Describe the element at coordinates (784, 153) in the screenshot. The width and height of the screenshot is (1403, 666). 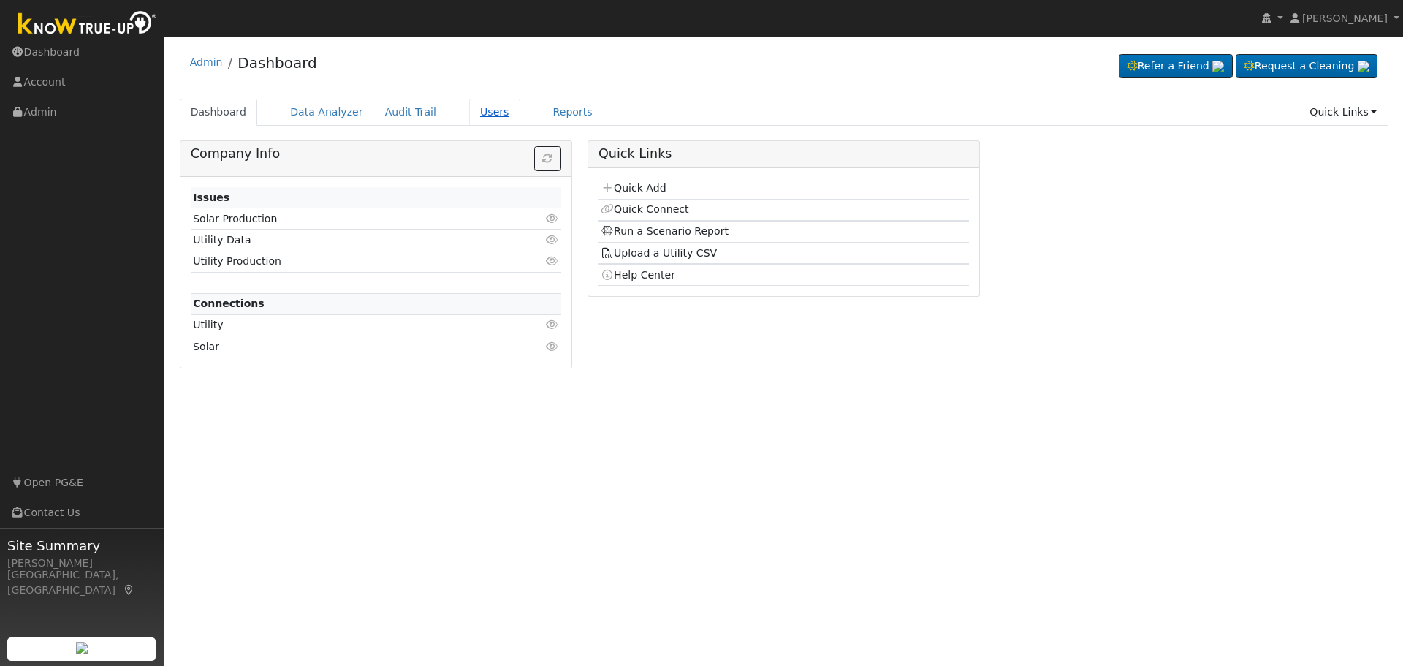
I see `h5: Quick Links` at that location.